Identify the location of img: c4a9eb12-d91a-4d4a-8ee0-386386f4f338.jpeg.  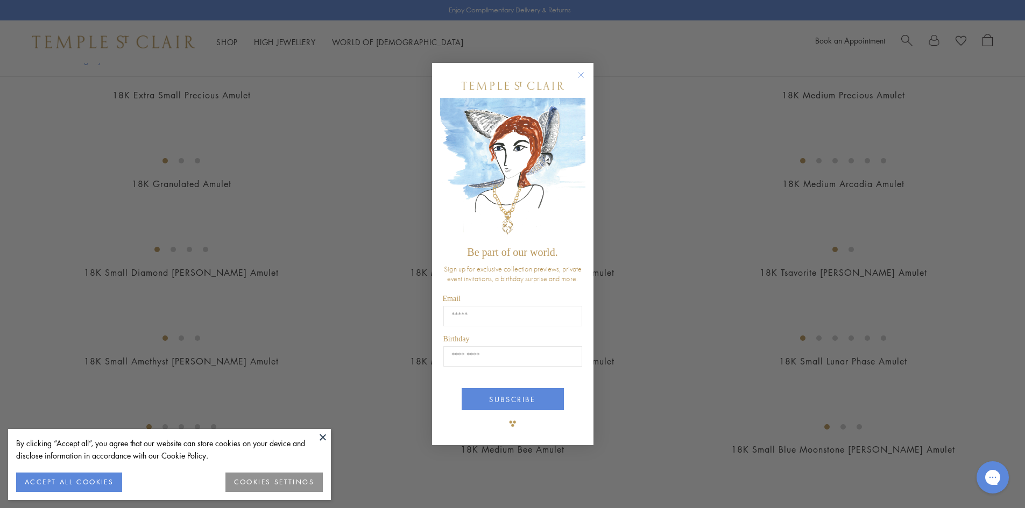
(513, 169).